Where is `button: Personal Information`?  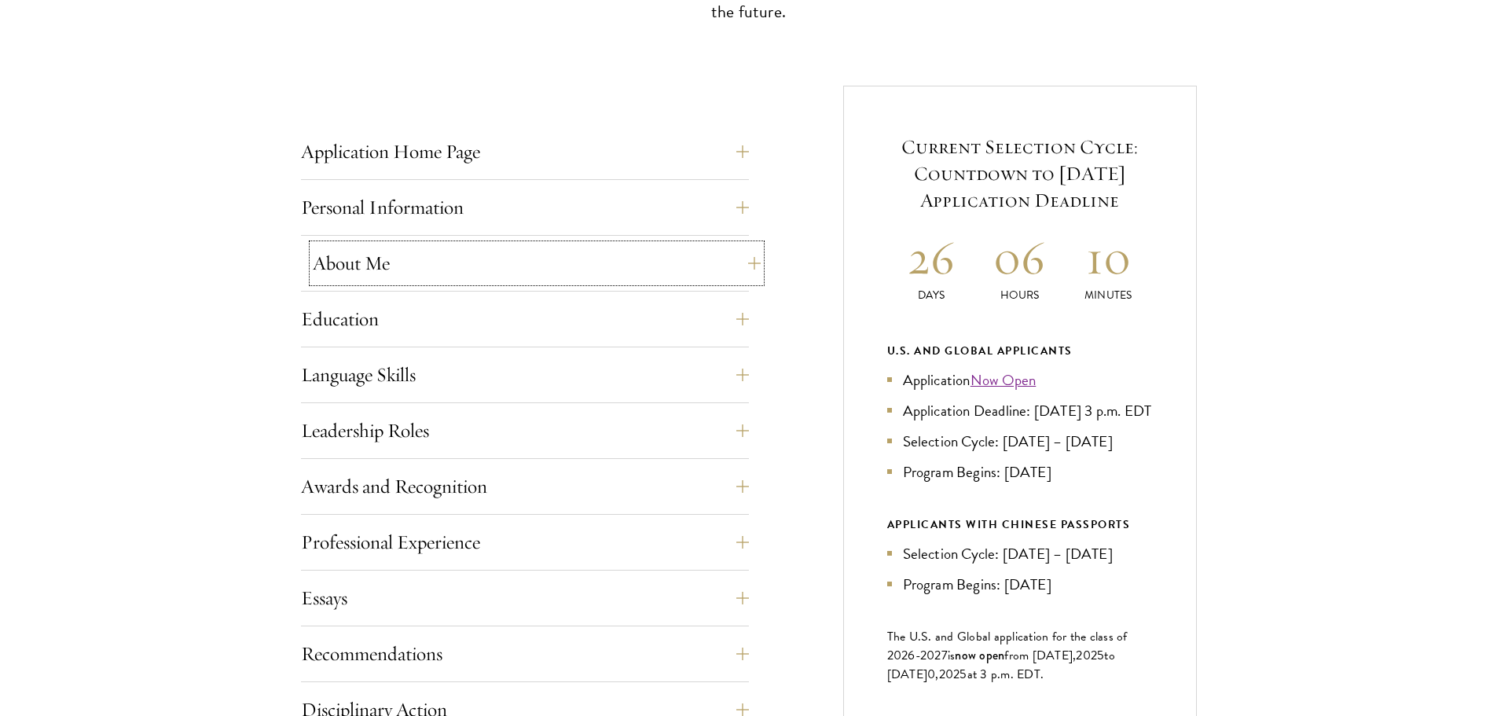 button: Personal Information is located at coordinates (525, 207).